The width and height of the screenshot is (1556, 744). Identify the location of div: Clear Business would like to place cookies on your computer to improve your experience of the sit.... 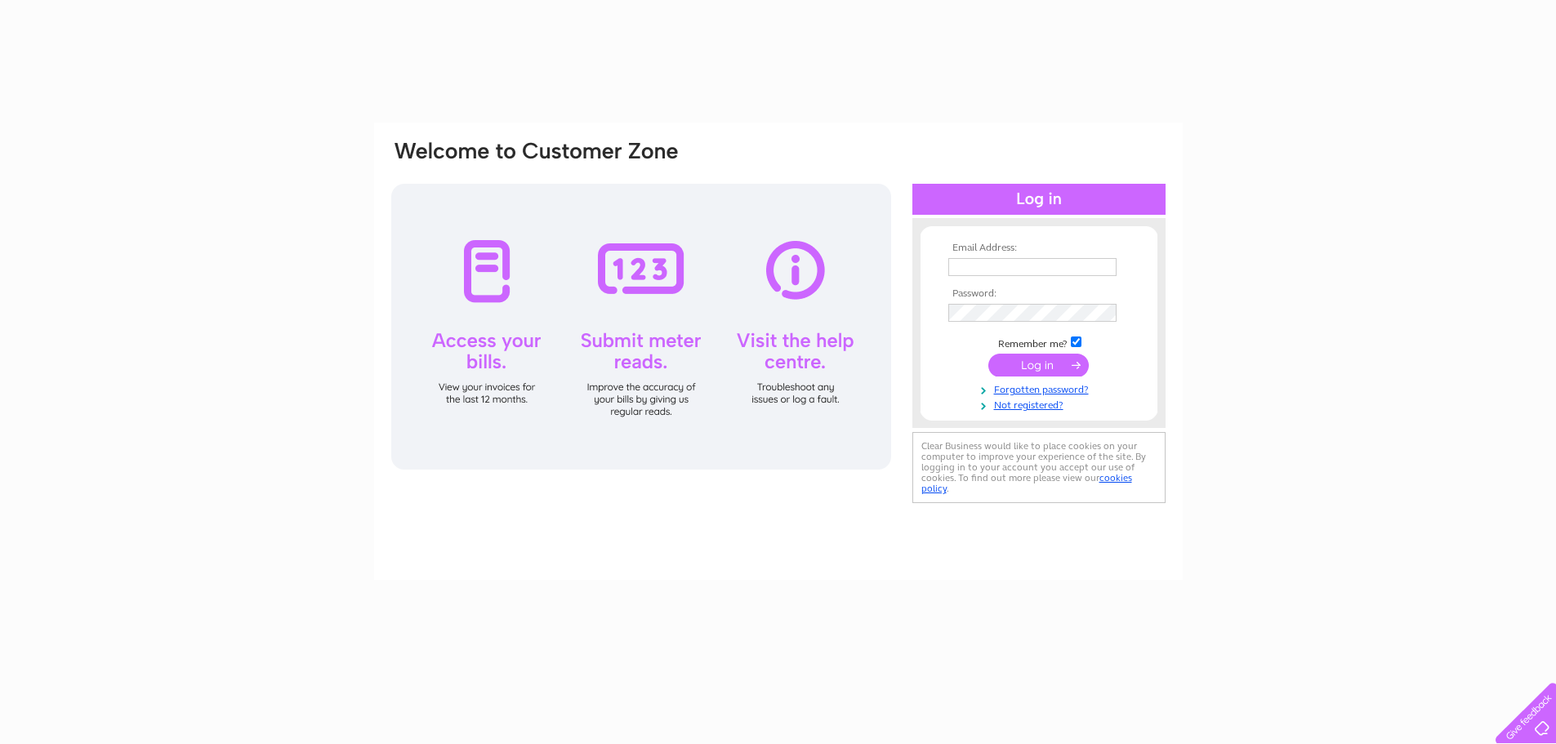
(1039, 467).